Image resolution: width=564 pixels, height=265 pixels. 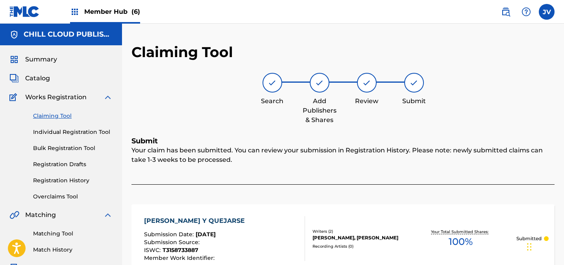 What do you see at coordinates (546, 12) in the screenshot?
I see `div: User Menu` at bounding box center [546, 12].